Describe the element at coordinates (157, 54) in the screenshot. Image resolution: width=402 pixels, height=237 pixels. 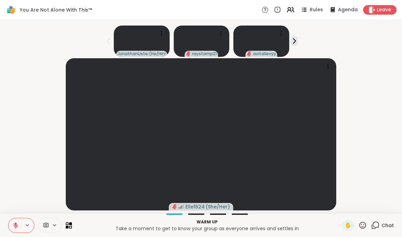
I see `span: ( He/Him )` at that location.